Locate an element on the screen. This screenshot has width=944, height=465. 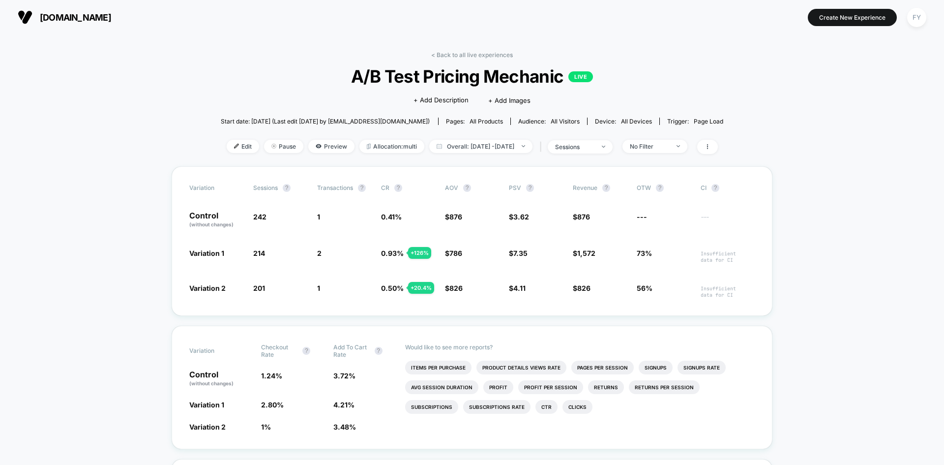
span: OTW is located at coordinates (664, 188).